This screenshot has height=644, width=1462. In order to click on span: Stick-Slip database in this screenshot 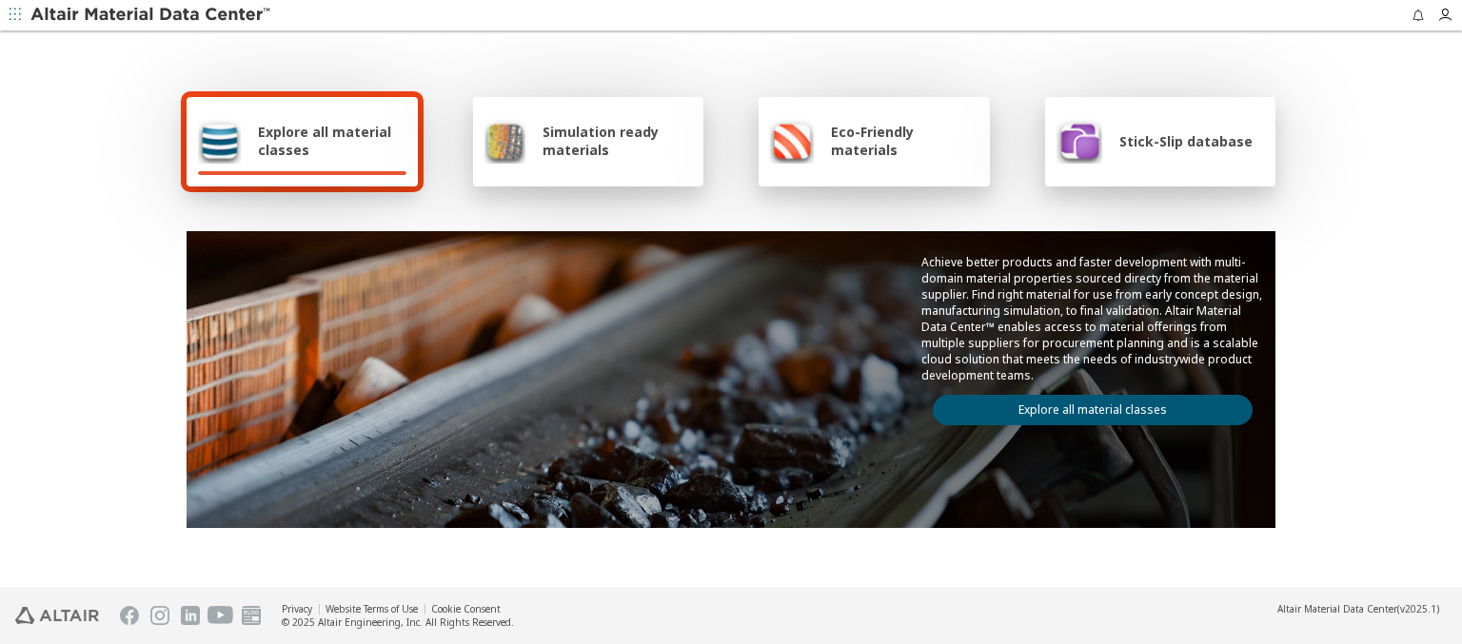, I will do `click(1186, 141)`.